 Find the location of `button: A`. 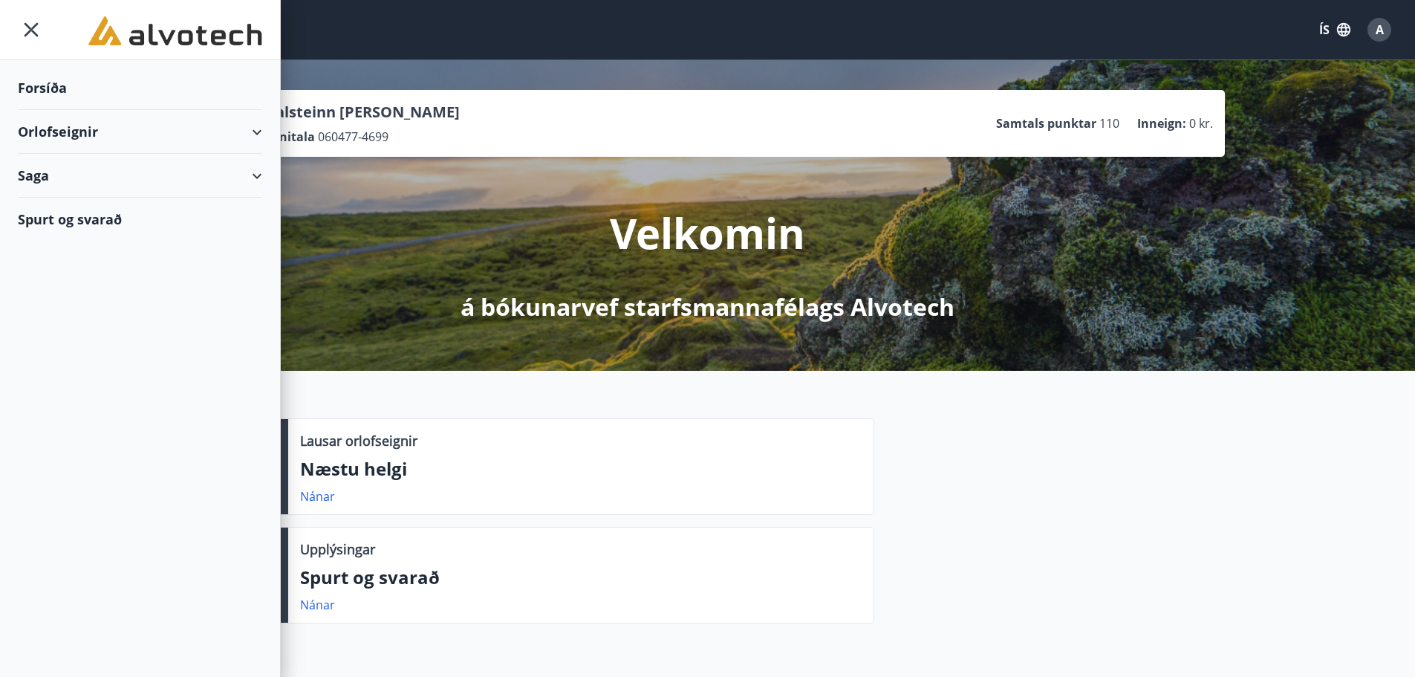

button: A is located at coordinates (1379, 30).